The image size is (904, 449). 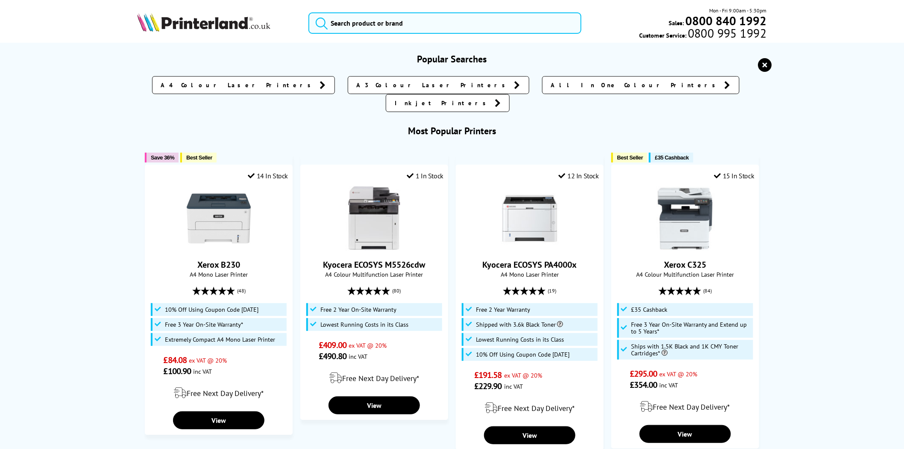 I want to click on img: Printerland Logo, so click(x=204, y=22).